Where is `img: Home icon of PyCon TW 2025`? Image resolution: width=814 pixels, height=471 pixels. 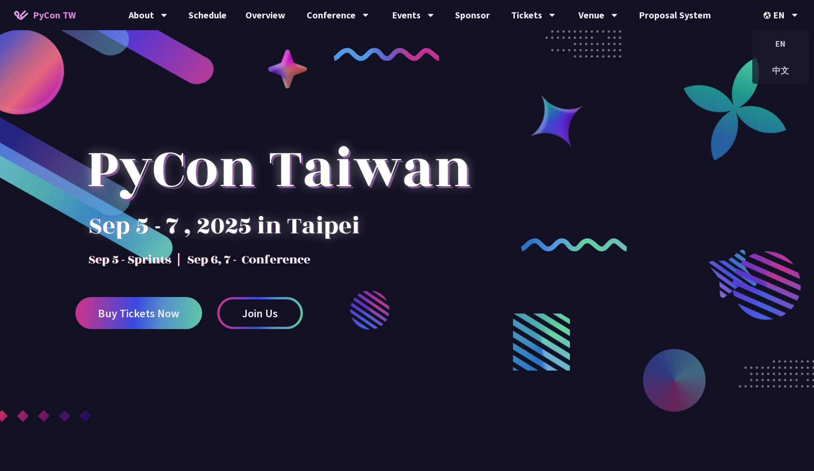 img: Home icon of PyCon TW 2025 is located at coordinates (21, 15).